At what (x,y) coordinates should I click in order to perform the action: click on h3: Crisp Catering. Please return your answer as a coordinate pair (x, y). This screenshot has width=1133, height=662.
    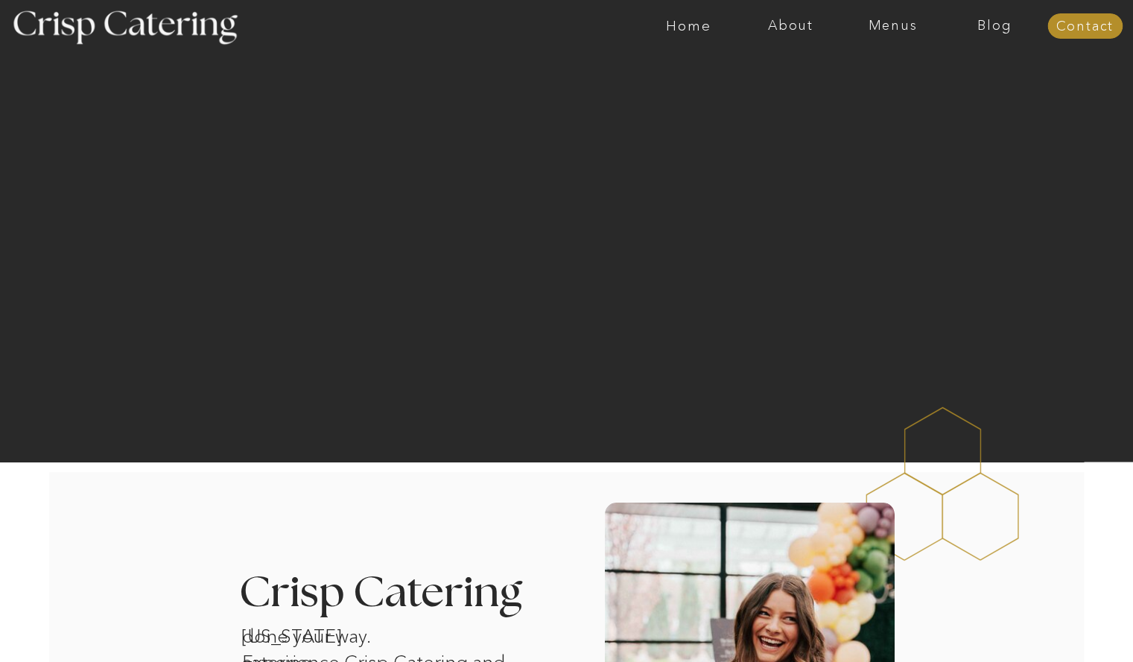
    Looking at the image, I should click on (399, 594).